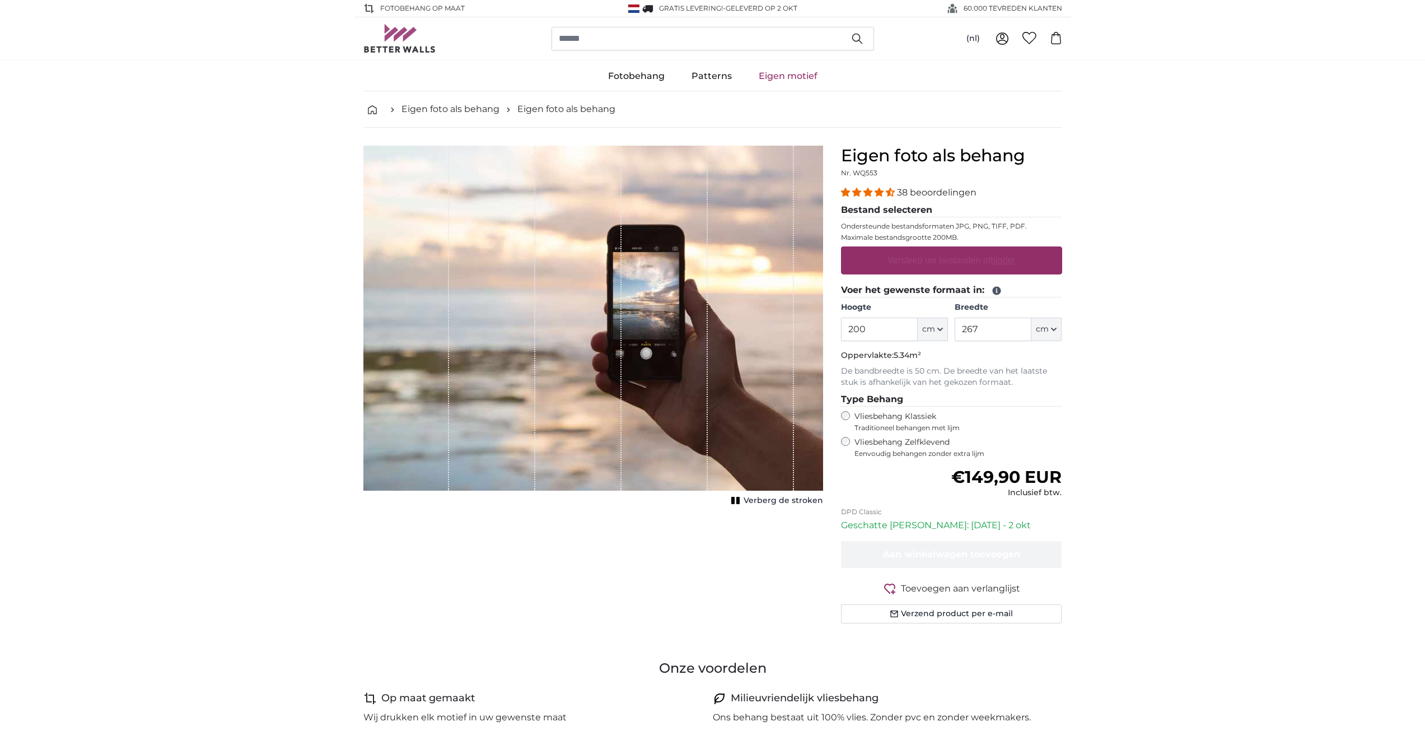  Describe the element at coordinates (973, 39) in the screenshot. I see `button: (nl)` at that location.